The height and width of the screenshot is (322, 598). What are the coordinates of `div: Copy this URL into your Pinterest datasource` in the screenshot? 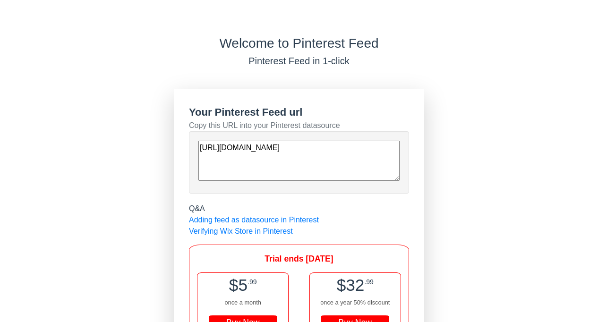 It's located at (299, 126).